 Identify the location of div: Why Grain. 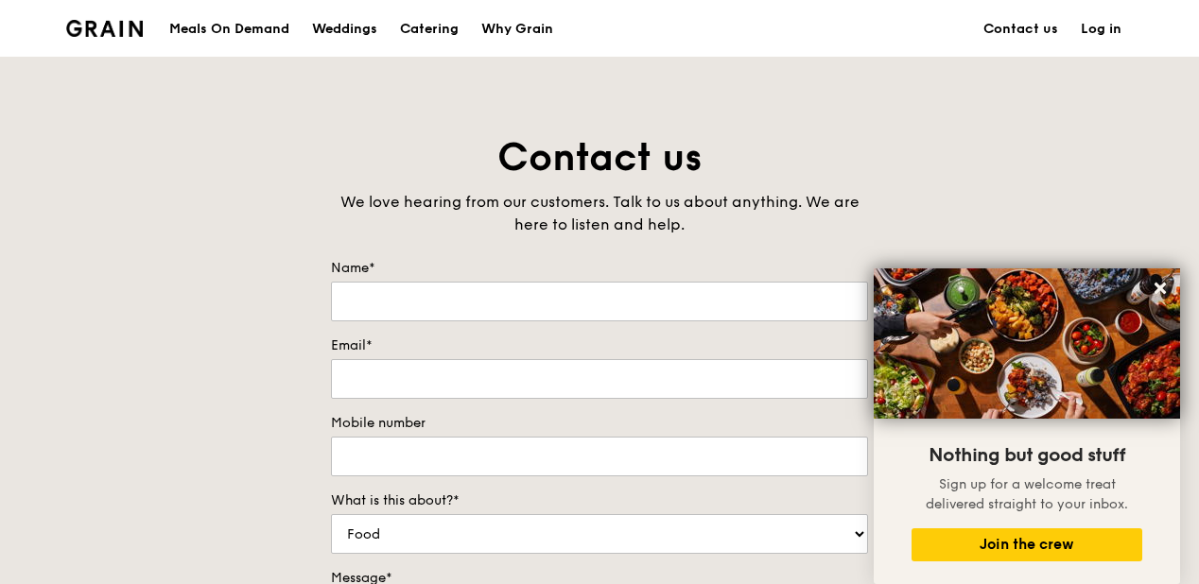
(517, 29).